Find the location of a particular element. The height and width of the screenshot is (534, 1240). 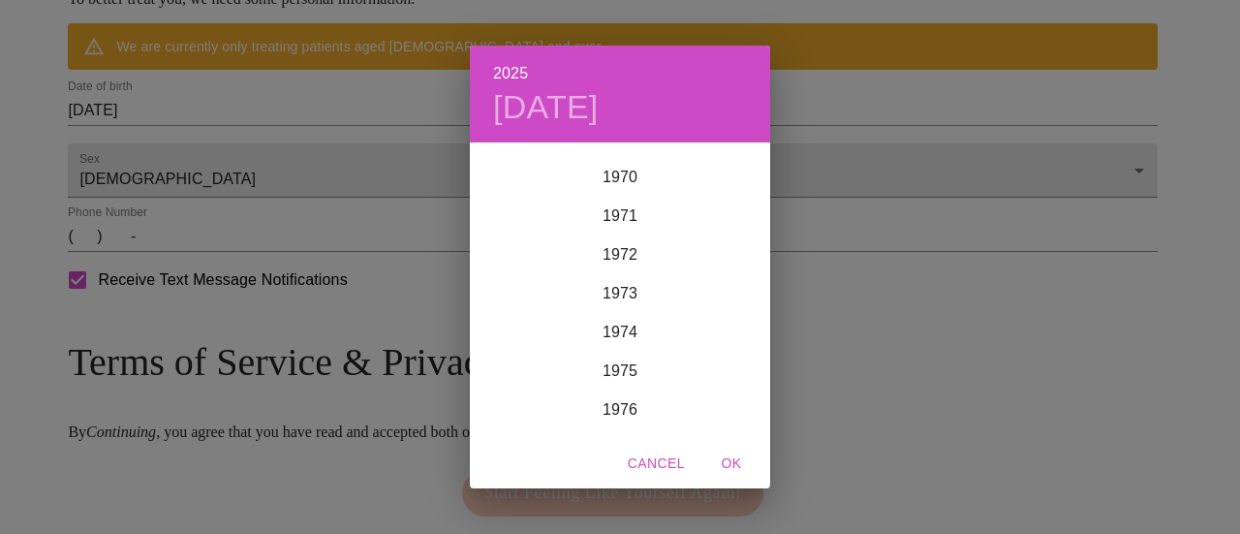

h6: 2025 is located at coordinates (510, 74).